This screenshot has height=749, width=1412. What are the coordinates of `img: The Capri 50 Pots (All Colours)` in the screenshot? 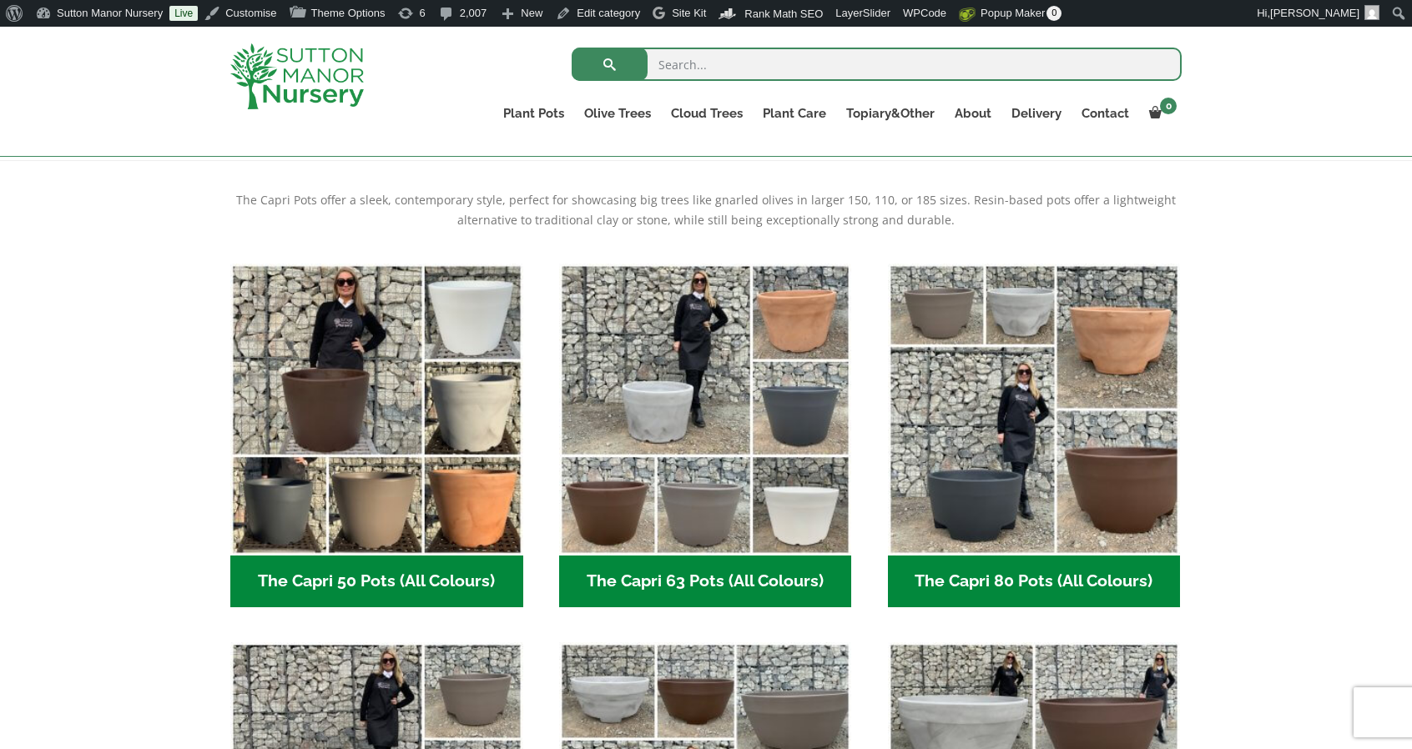 It's located at (376, 410).